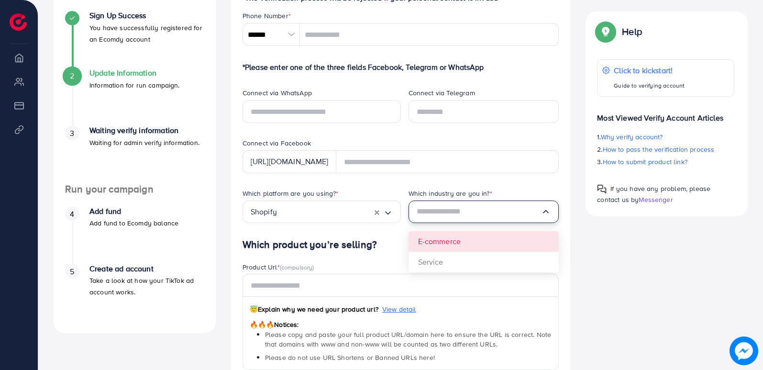 This screenshot has height=370, width=763. What do you see at coordinates (134, 189) in the screenshot?
I see `h4: Run your campaign` at bounding box center [134, 189].